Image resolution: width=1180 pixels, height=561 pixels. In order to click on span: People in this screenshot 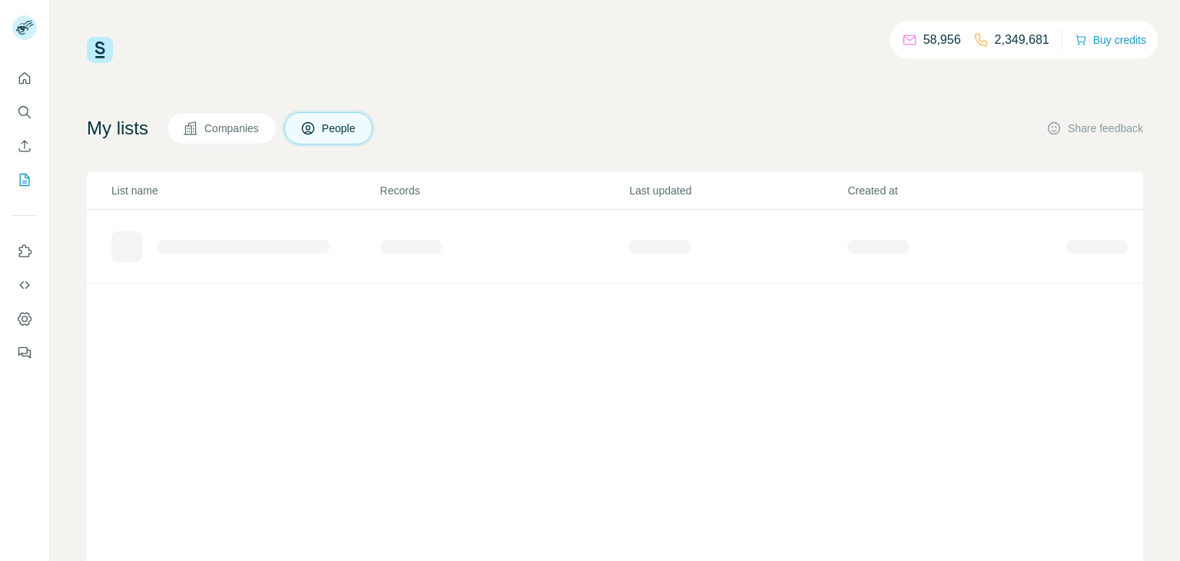, I will do `click(340, 128)`.